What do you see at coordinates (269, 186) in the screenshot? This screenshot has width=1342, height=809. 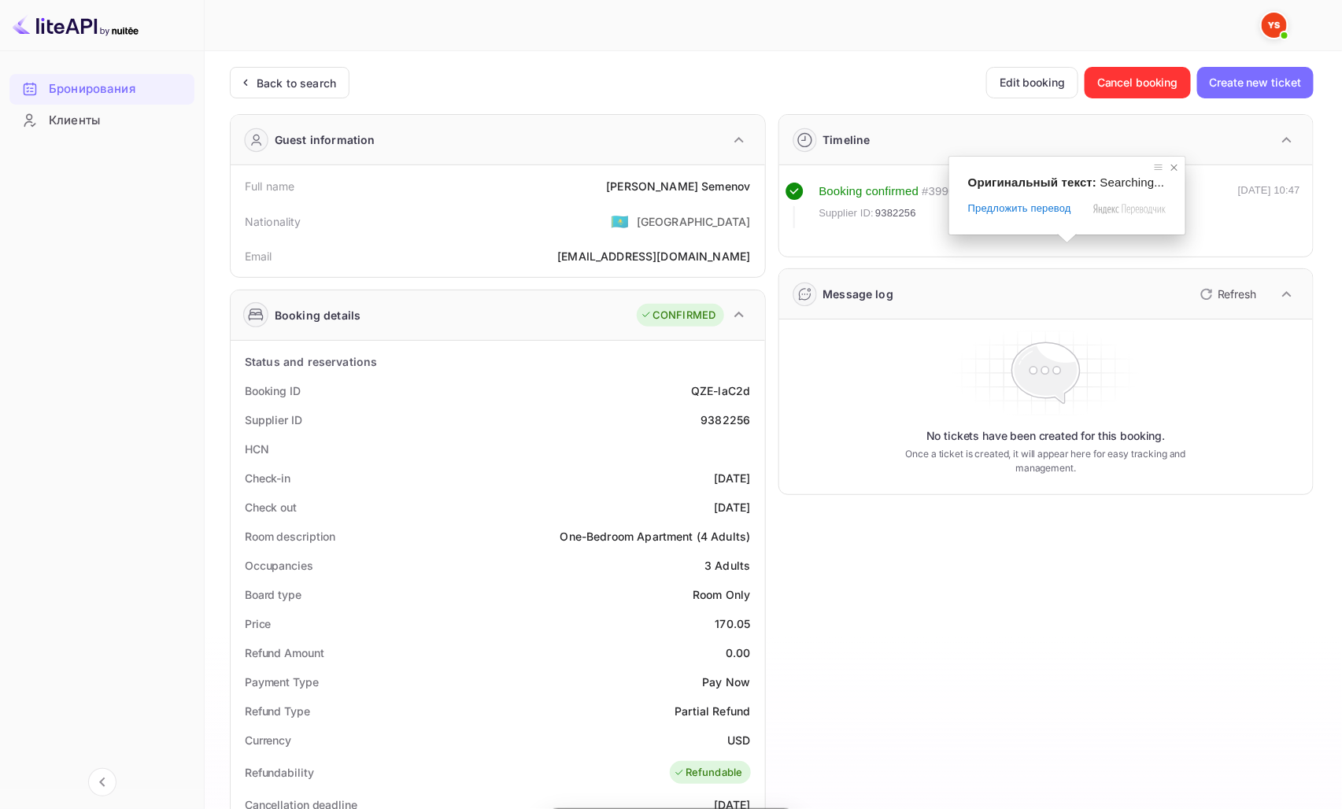 I see `div: Full name` at bounding box center [269, 186].